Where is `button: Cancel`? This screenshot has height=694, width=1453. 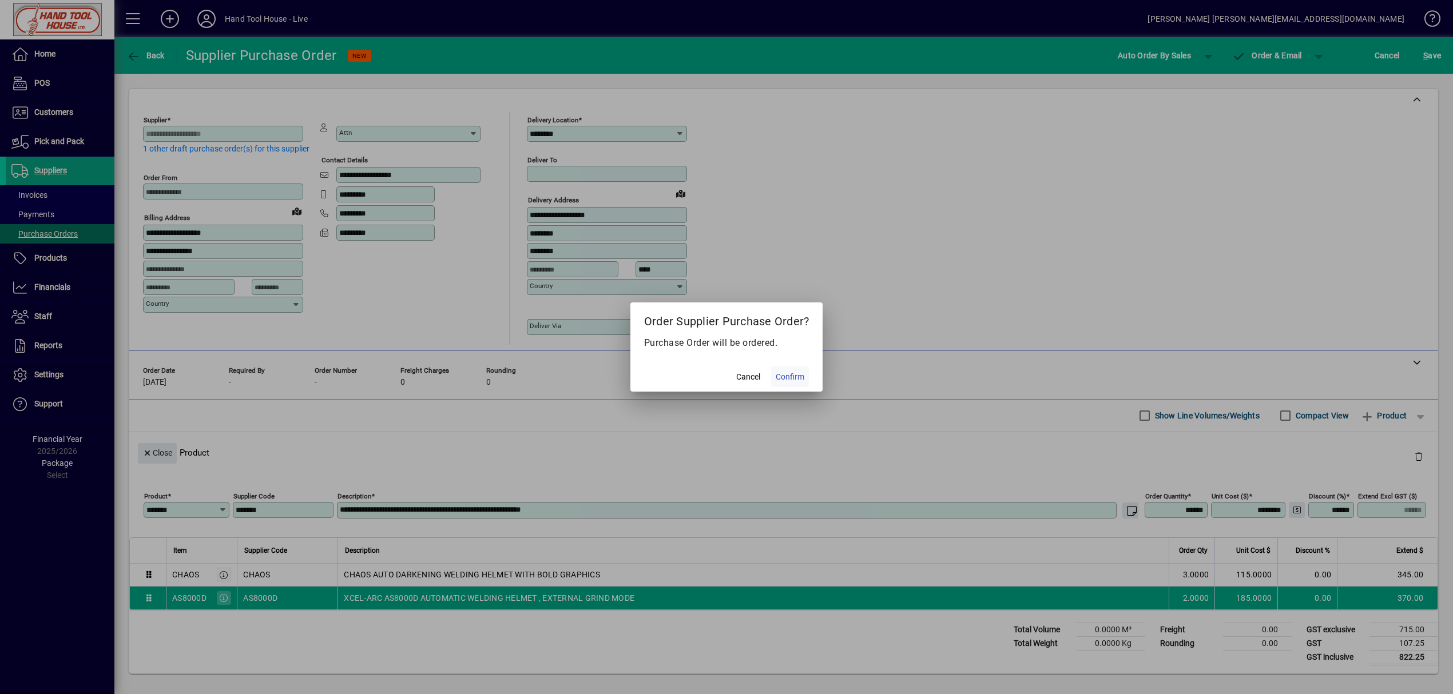
button: Cancel is located at coordinates (748, 377).